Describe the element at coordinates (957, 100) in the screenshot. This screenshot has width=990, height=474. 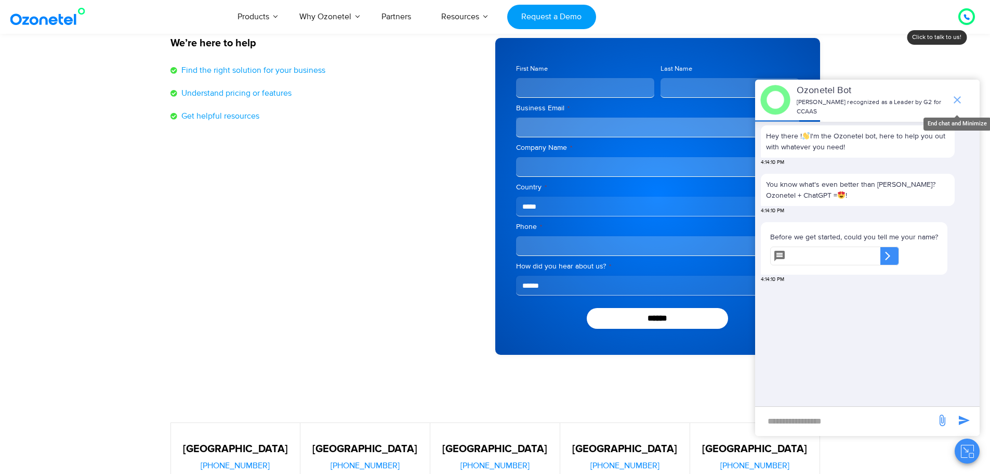
I see `span: end chat or minimize` at that location.